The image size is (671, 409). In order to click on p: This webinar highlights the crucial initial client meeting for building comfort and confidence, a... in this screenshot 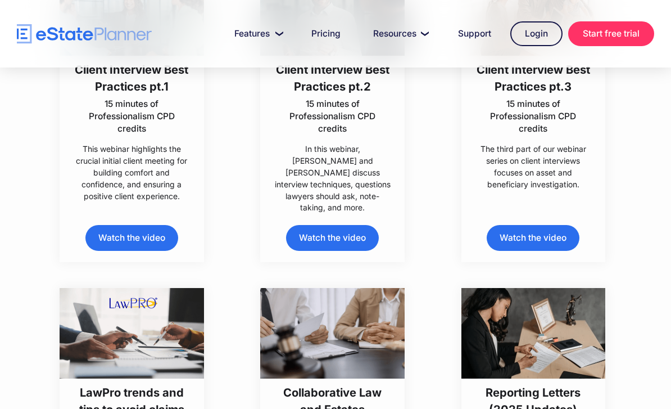, I will do `click(132, 173)`.